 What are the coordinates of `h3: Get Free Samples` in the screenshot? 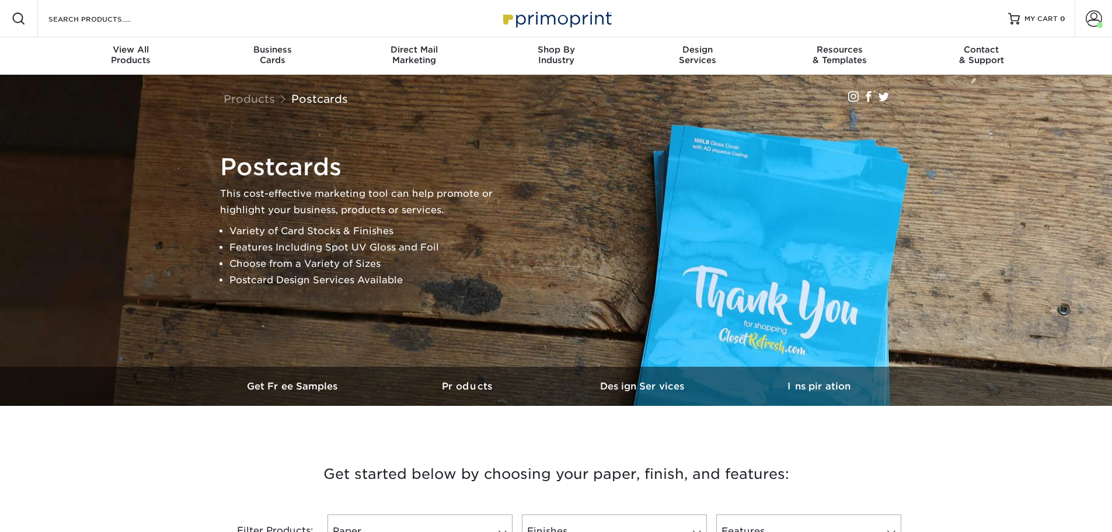 It's located at (294, 386).